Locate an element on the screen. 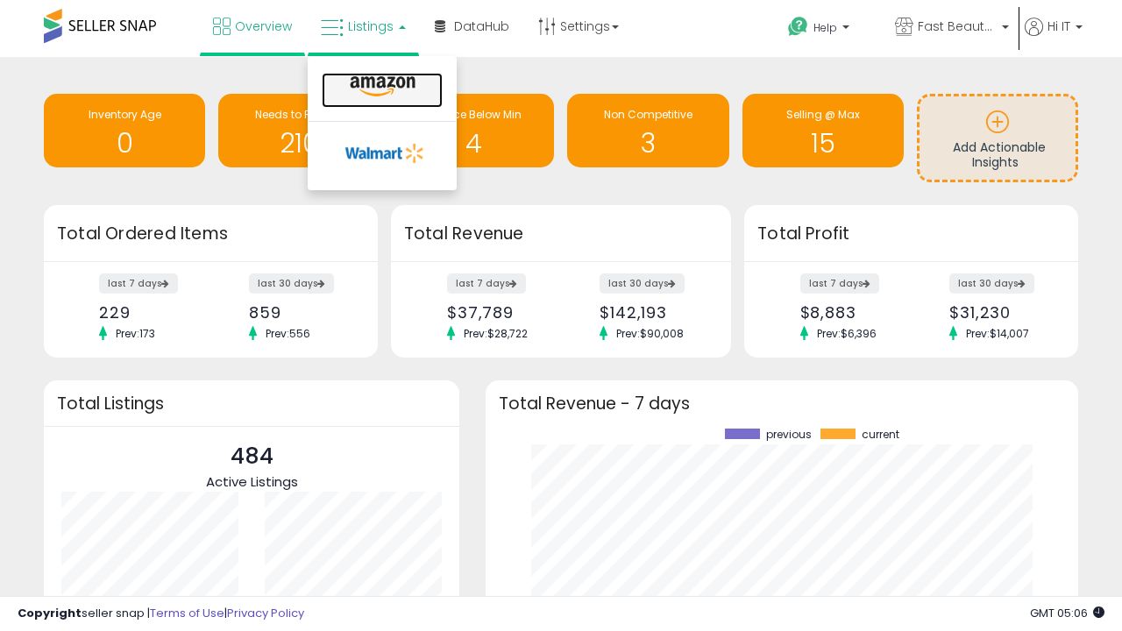 The image size is (1122, 631). a: BB Price Below Min 4 is located at coordinates (473, 131).